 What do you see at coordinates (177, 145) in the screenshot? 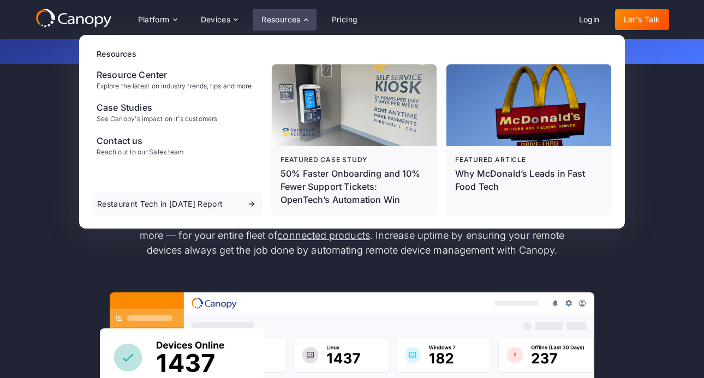
I see `a: Contact usReach out to our Sales team` at bounding box center [177, 145].